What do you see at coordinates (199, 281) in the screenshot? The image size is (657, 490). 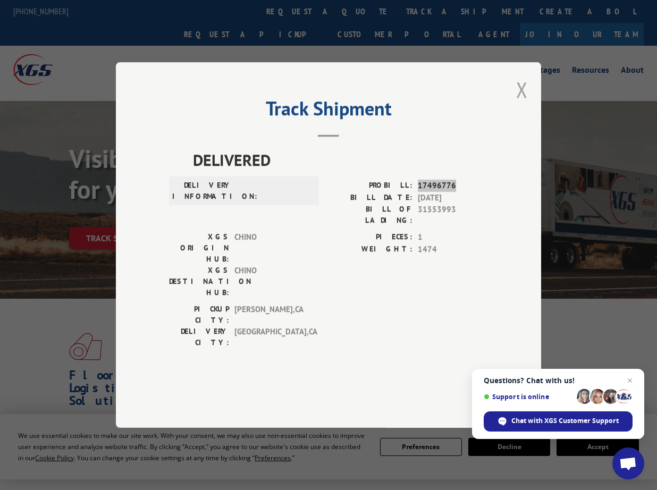 I see `label: XGS DESTINATION HUB:` at bounding box center [199, 281].